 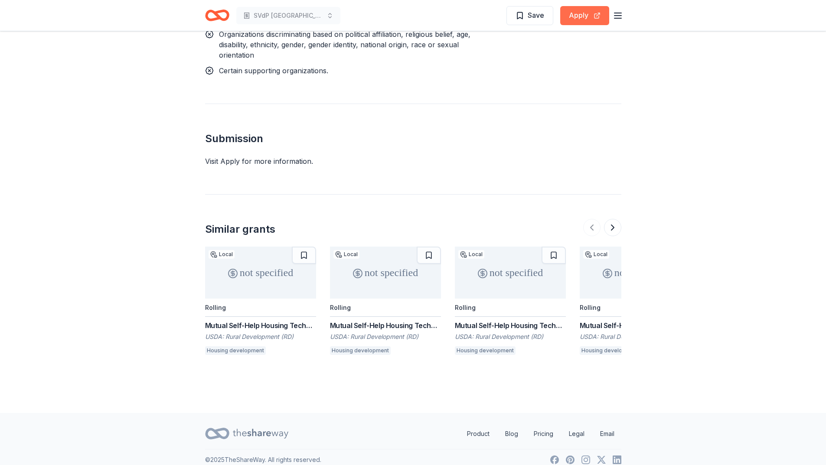 I want to click on a: Blog, so click(x=512, y=434).